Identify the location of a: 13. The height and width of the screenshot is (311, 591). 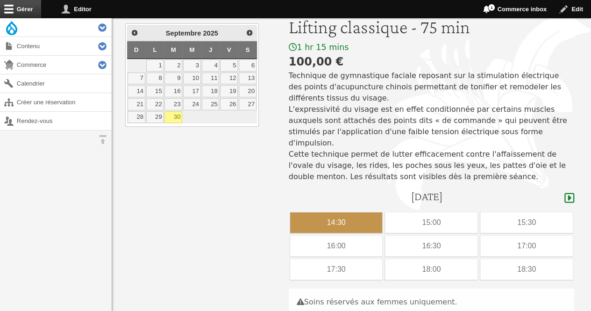
(248, 78).